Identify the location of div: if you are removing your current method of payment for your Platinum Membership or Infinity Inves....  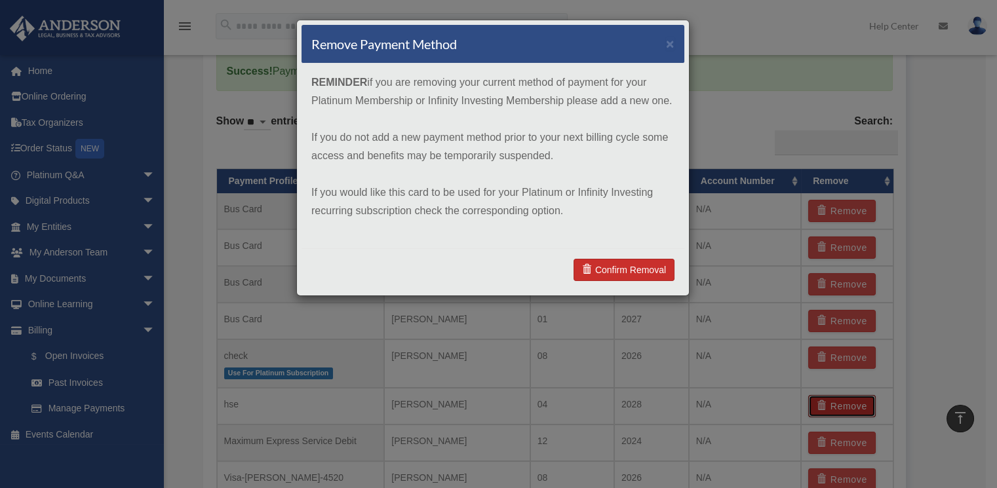
(493, 156).